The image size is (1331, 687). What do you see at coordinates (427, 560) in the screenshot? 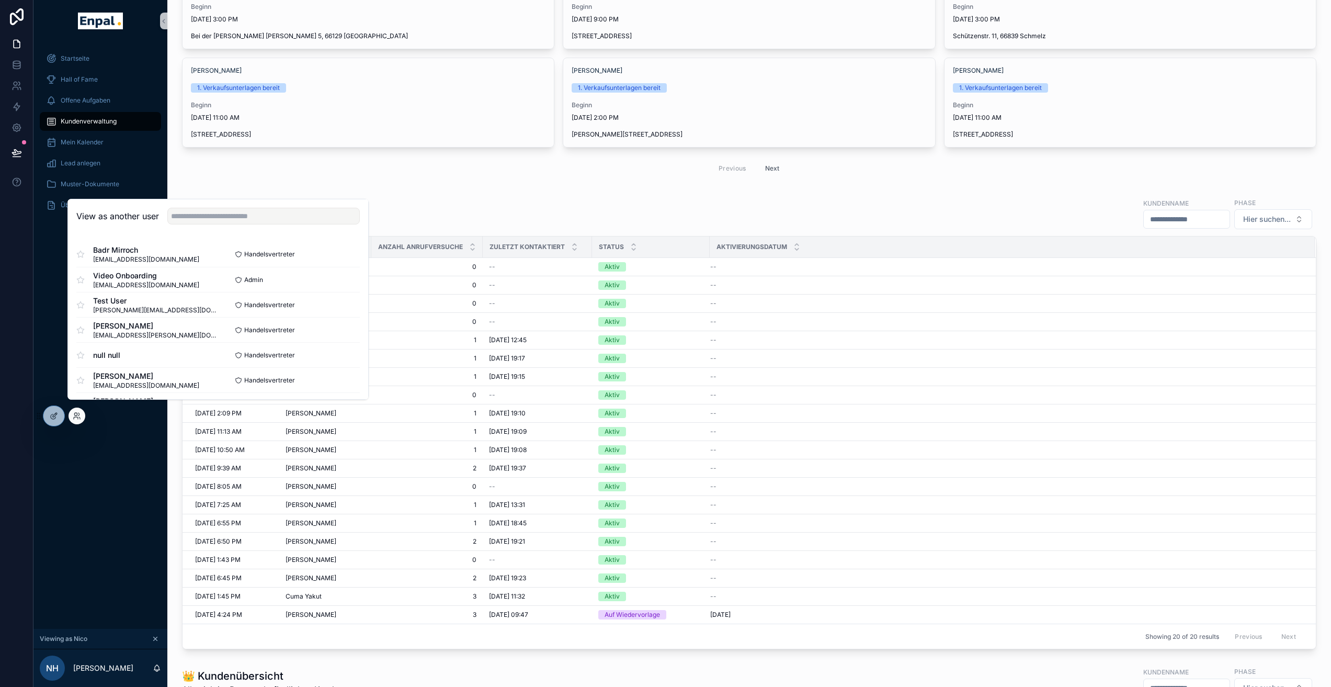
I see `a: 0` at bounding box center [427, 560].